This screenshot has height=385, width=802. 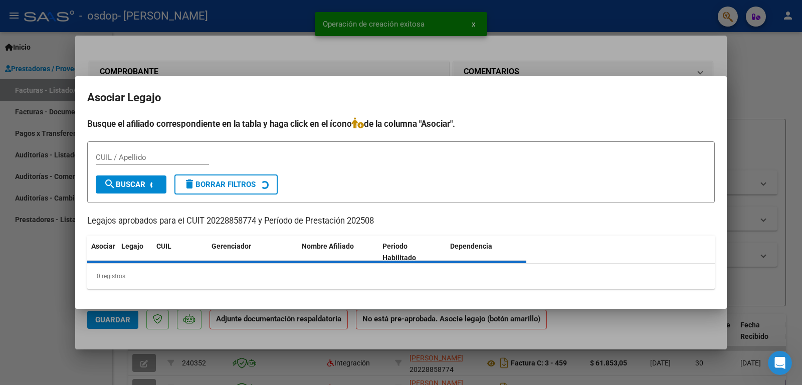 I want to click on h4: Busque el afiliado correspondiente en la tabla y haga click en el ícono de la columna "Asociar"., so click(x=401, y=124).